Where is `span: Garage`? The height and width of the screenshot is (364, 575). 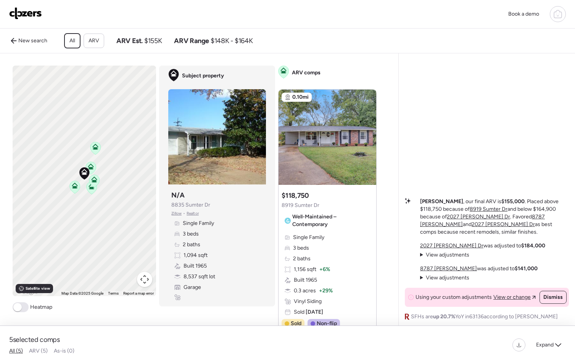 span: Garage is located at coordinates (192, 288).